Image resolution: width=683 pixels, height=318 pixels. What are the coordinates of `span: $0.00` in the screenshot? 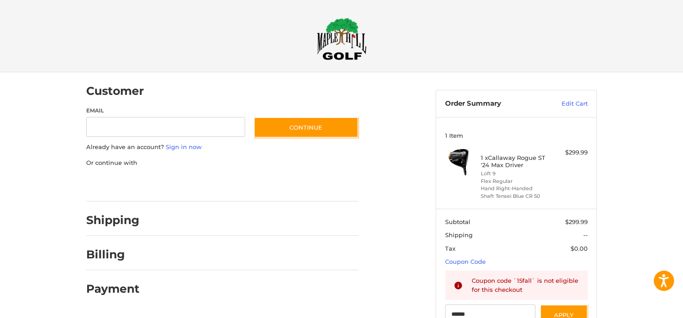 It's located at (579, 248).